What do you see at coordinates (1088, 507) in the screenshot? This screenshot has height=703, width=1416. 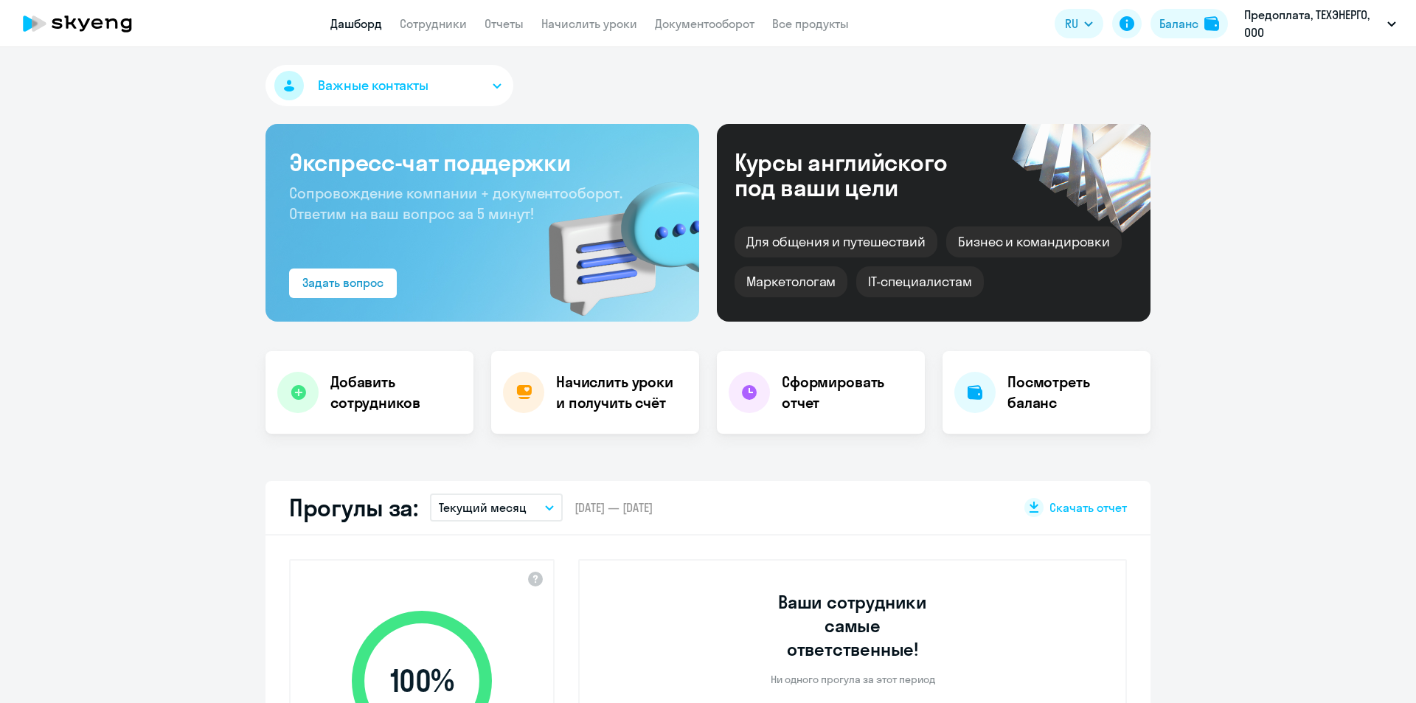 I see `span: Скачать отчет` at bounding box center [1088, 507].